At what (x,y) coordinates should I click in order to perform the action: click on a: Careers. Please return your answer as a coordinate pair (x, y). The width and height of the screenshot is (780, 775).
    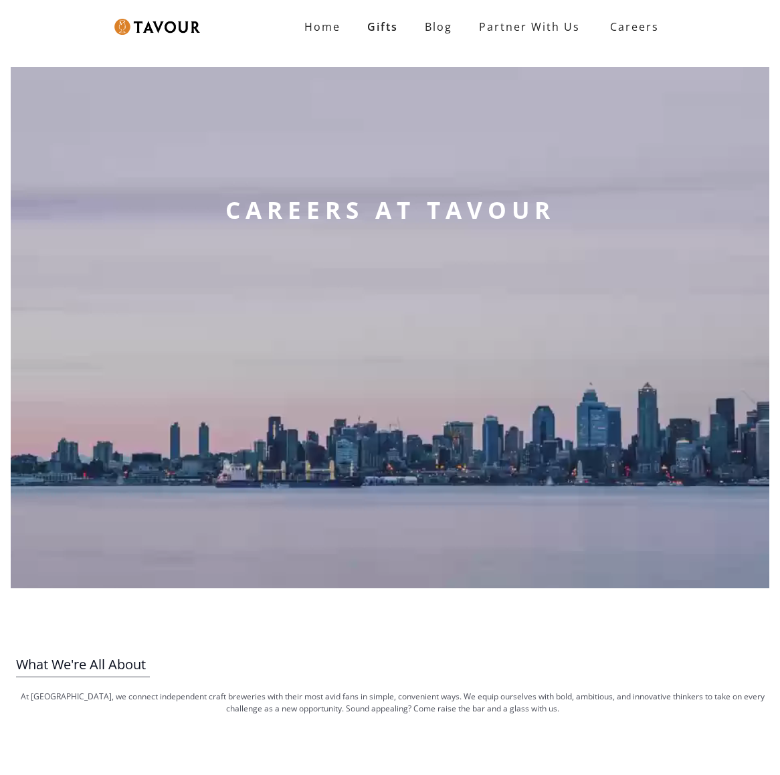
    Looking at the image, I should click on (631, 27).